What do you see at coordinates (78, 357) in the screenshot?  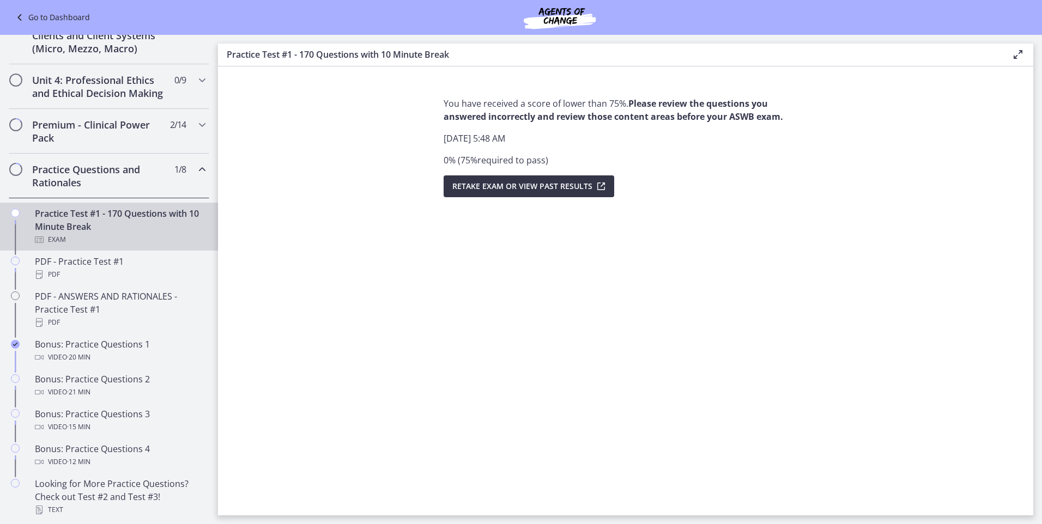 I see `span: · 20 min` at bounding box center [78, 357].